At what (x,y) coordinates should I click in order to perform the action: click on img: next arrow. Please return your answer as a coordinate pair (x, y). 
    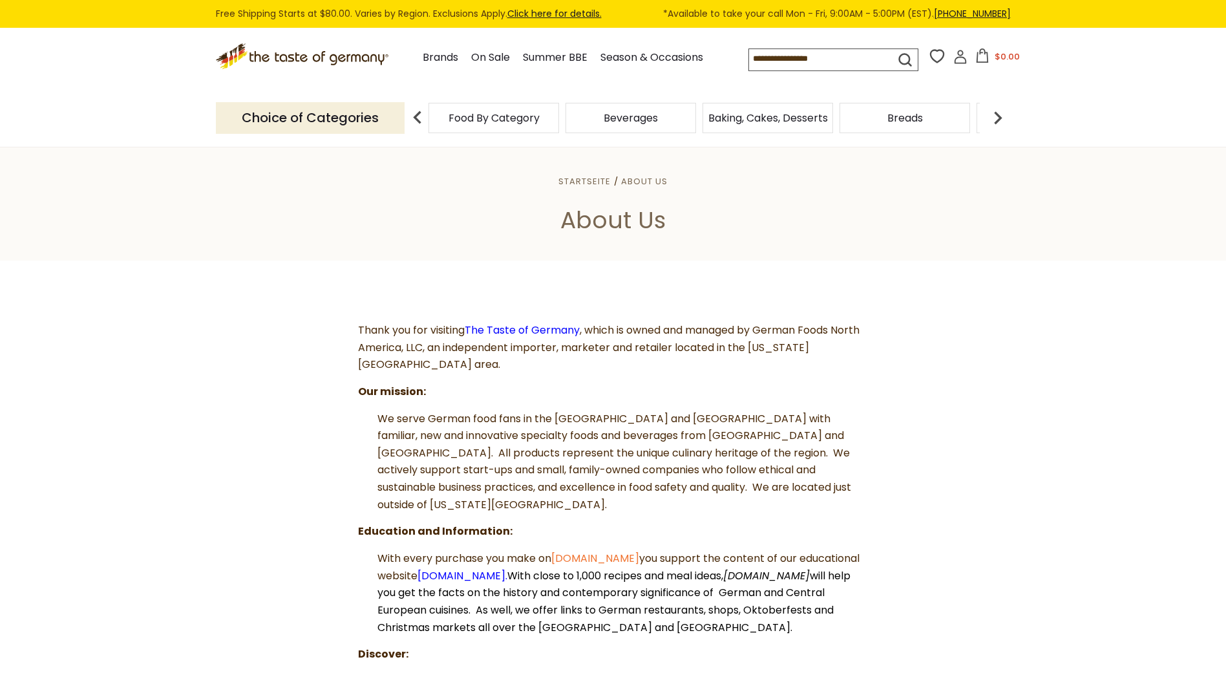
    Looking at the image, I should click on (998, 118).